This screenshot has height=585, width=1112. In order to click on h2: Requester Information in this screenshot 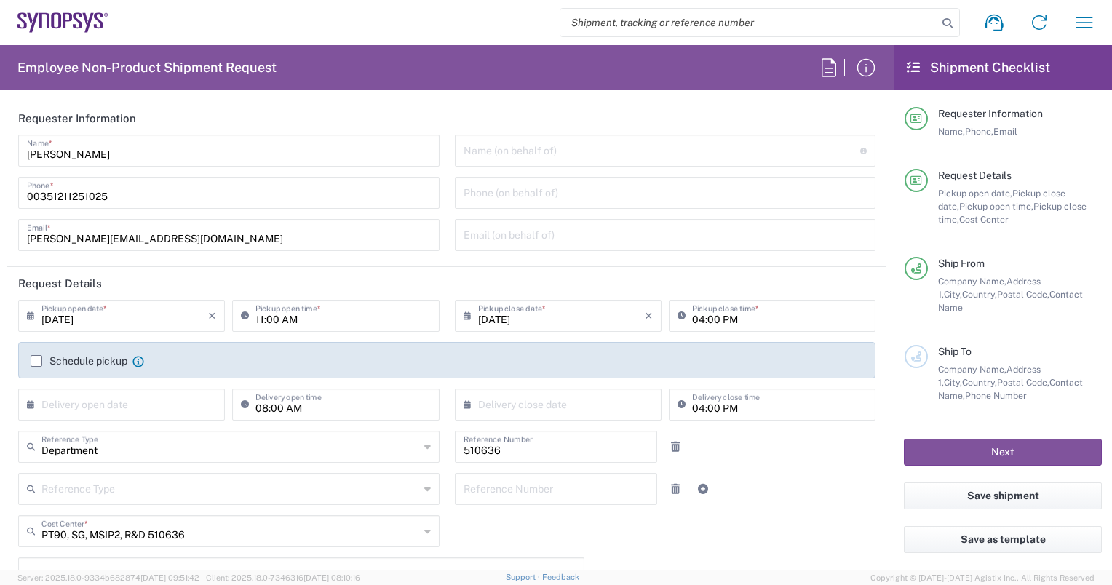, I will do `click(77, 119)`.